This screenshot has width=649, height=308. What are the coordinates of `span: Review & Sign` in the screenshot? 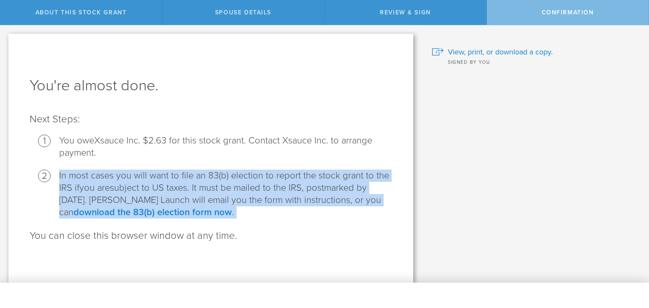 It's located at (405, 12).